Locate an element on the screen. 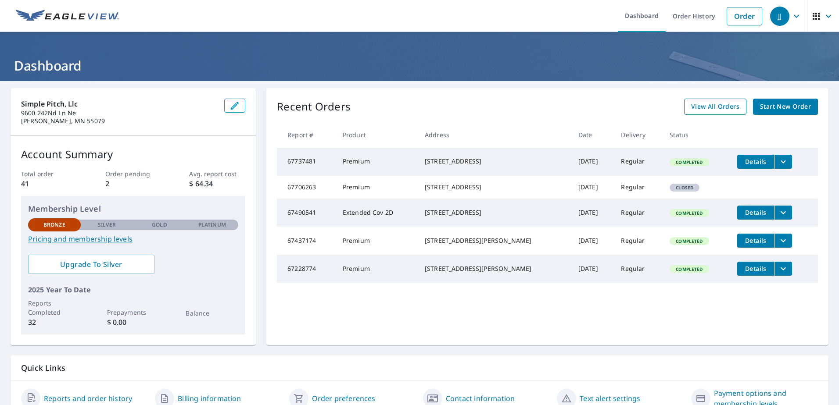 This screenshot has width=839, height=405. a: Contact information is located at coordinates (480, 399).